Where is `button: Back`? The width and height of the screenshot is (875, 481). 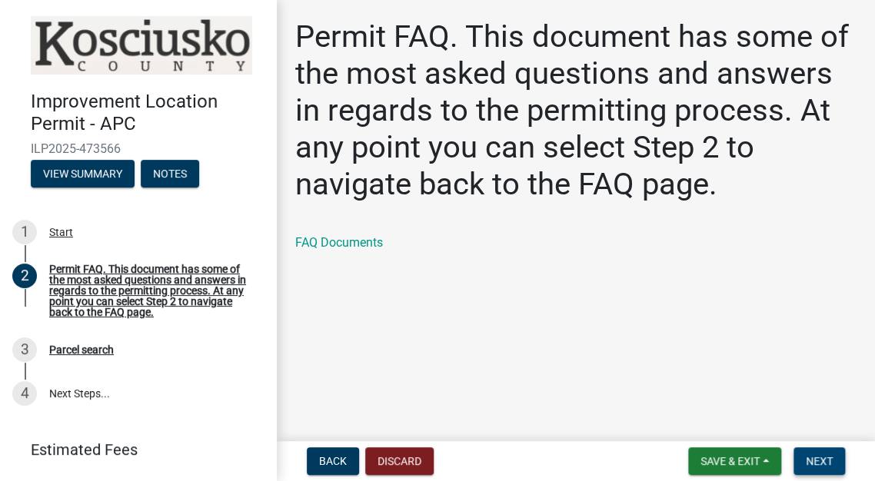
button: Back is located at coordinates (333, 461).